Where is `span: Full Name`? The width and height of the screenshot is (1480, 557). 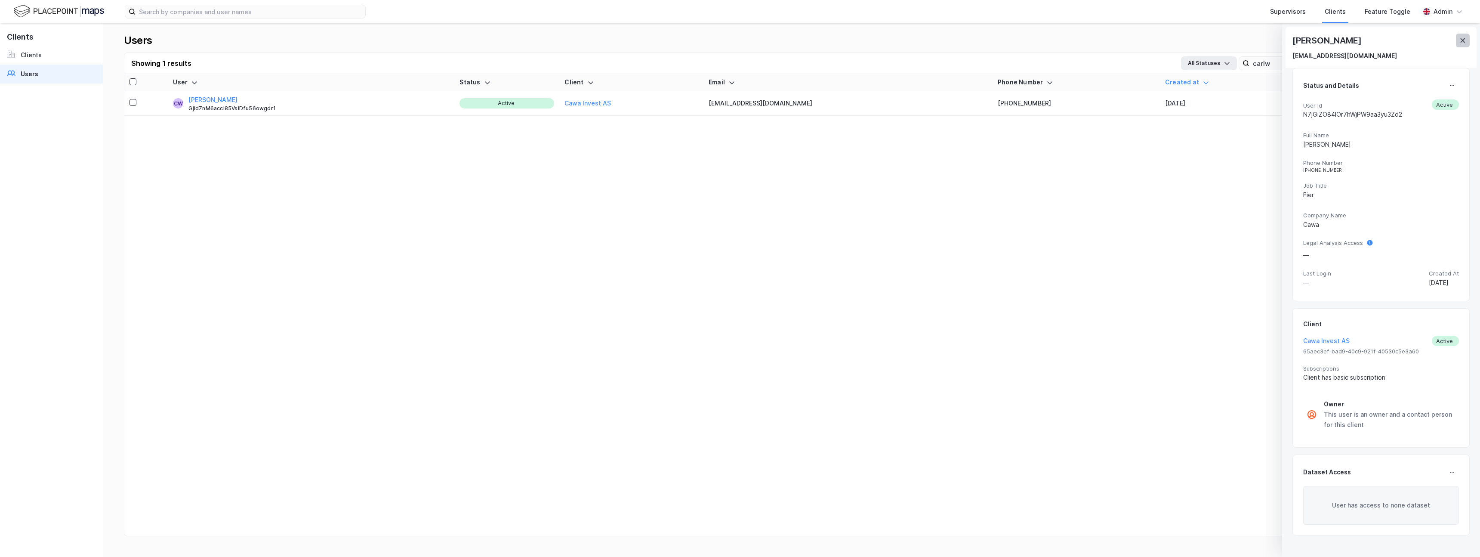
span: Full Name is located at coordinates (1381, 135).